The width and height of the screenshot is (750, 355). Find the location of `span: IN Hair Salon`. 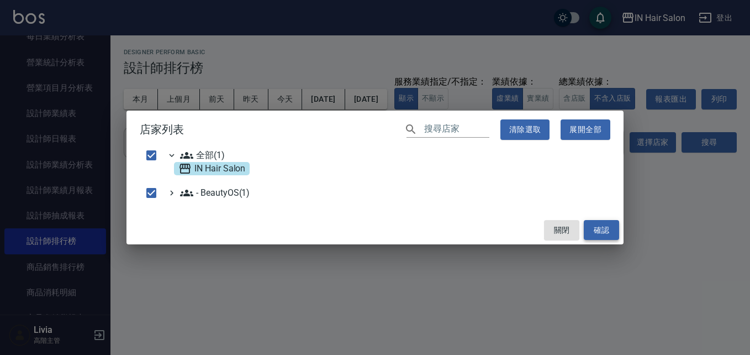

span: IN Hair Salon is located at coordinates (212, 169).